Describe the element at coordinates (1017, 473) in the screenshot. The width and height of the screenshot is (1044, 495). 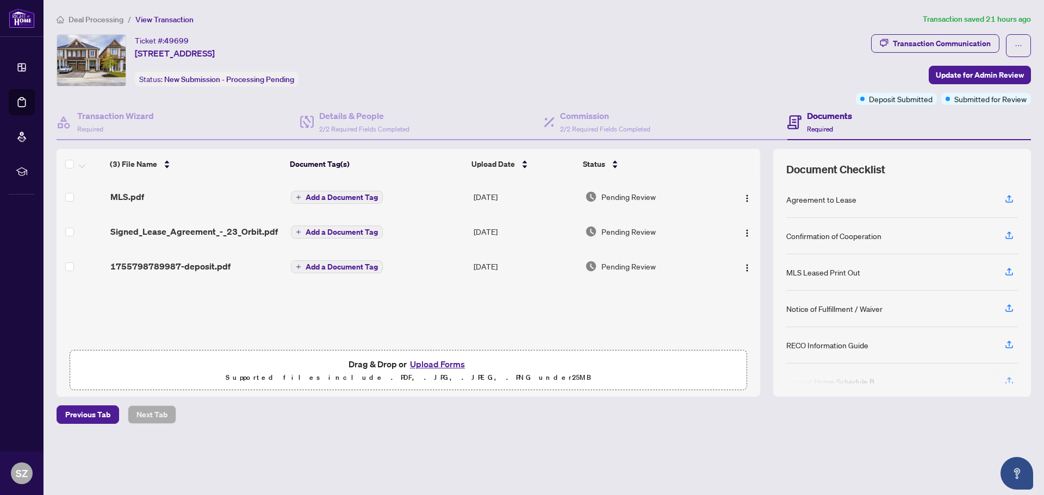
I see `button: Open asap` at that location.